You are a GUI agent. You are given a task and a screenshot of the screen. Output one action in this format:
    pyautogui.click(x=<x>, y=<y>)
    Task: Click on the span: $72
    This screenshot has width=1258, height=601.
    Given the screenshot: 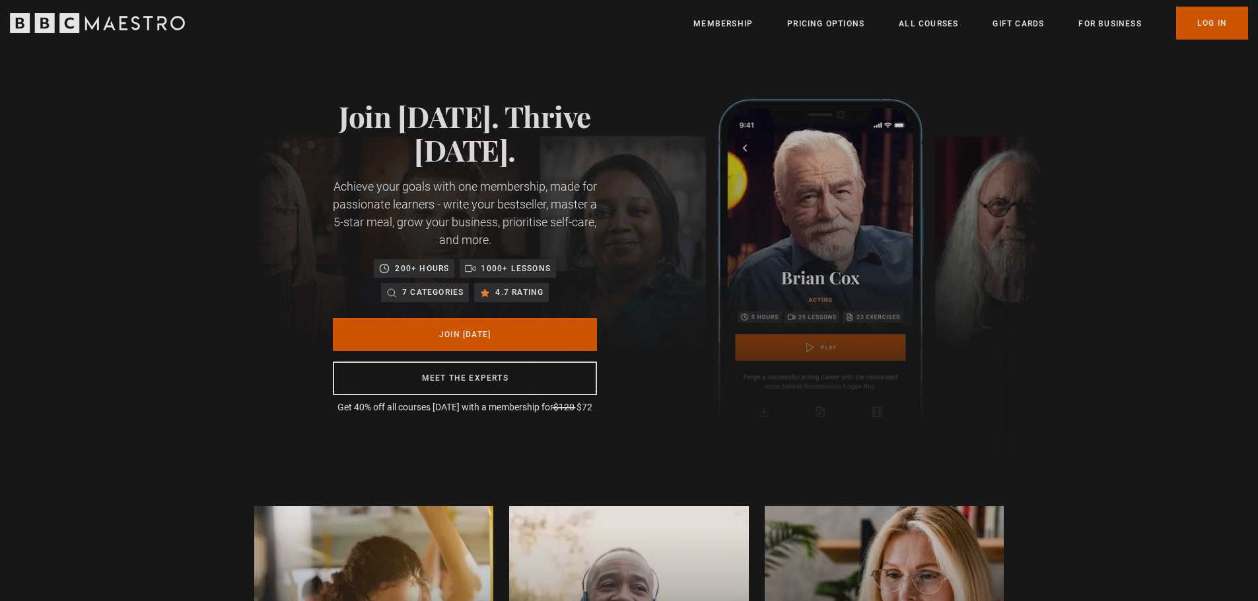 What is the action you would take?
    pyautogui.click(x=584, y=407)
    